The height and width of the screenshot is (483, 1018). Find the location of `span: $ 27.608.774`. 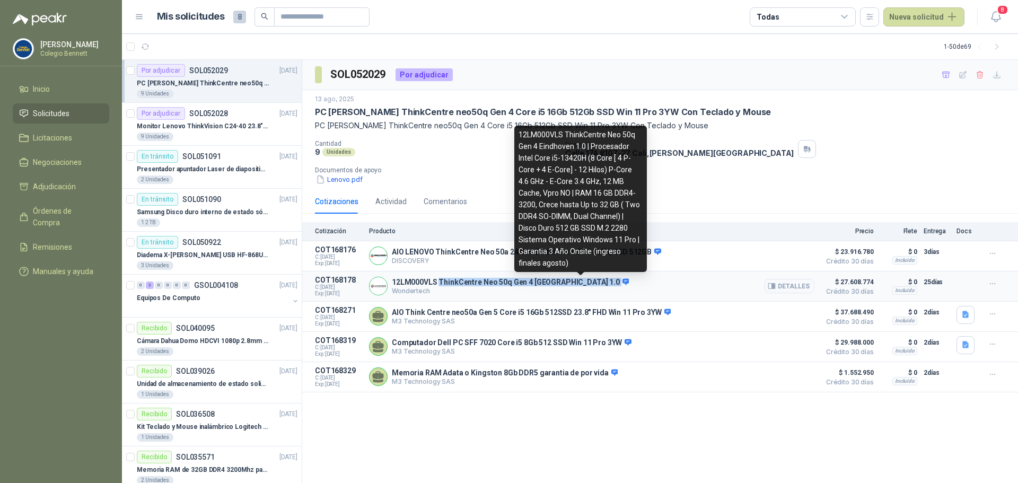

span: $ 27.608.774 is located at coordinates (847, 282).